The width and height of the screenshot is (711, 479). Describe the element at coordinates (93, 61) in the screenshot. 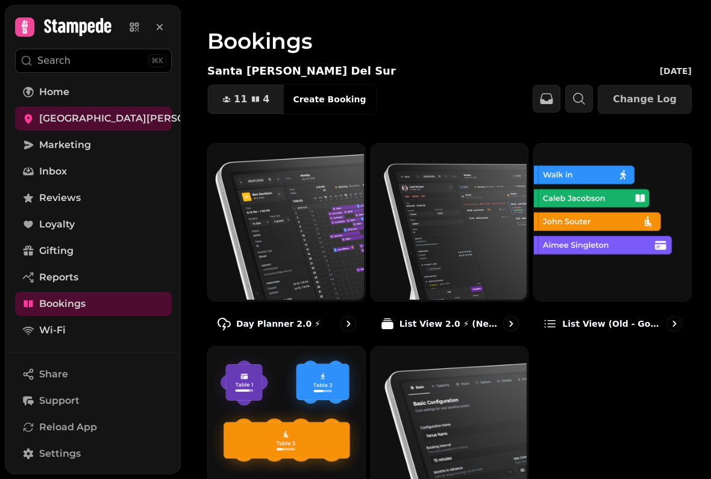

I see `button: Search⌘K` at that location.